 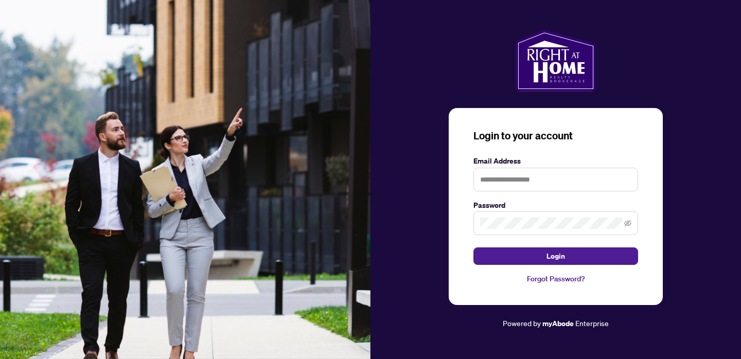 I want to click on label: Email Address, so click(x=555, y=161).